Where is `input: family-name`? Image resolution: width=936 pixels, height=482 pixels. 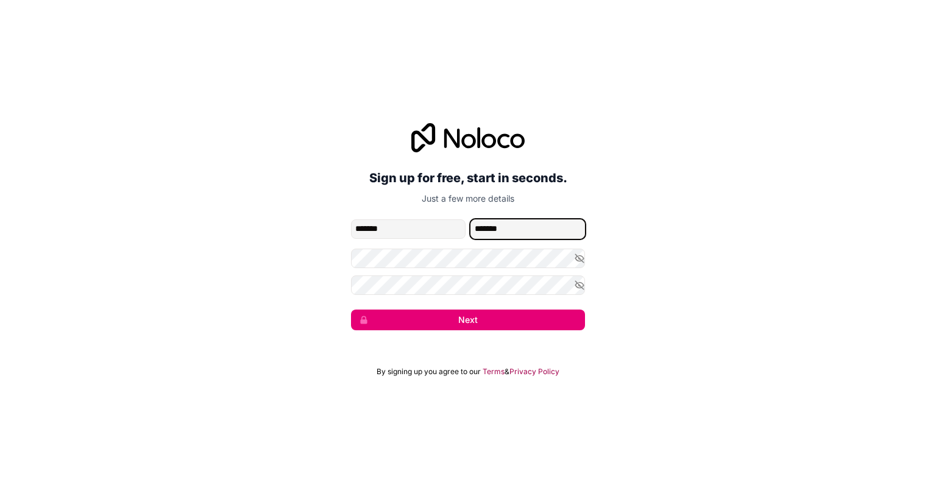
input: family-name is located at coordinates (528, 229).